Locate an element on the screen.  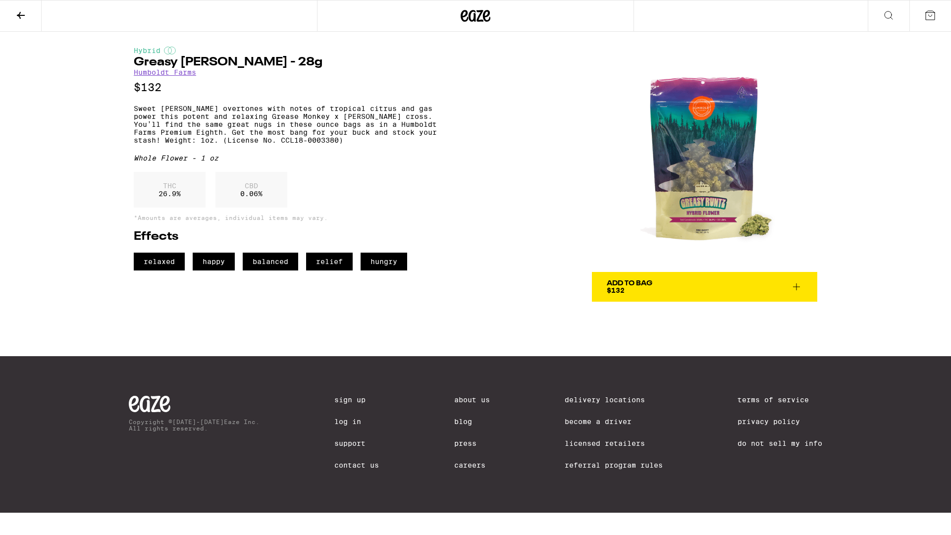
p: CBD is located at coordinates (251, 186).